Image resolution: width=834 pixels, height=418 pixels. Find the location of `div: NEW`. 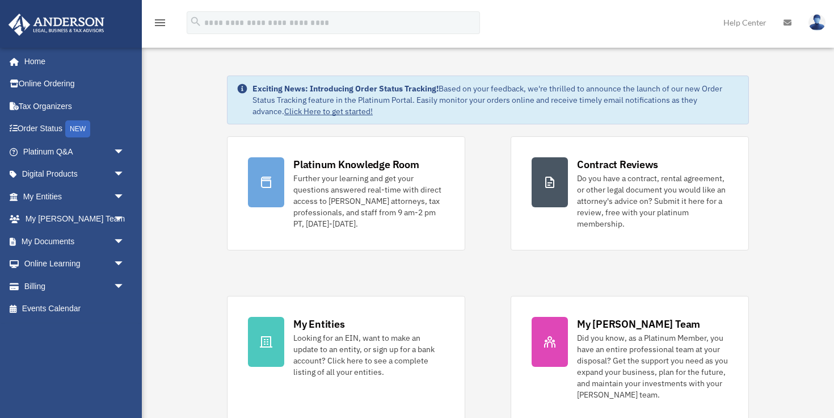

div: NEW is located at coordinates (78, 129).